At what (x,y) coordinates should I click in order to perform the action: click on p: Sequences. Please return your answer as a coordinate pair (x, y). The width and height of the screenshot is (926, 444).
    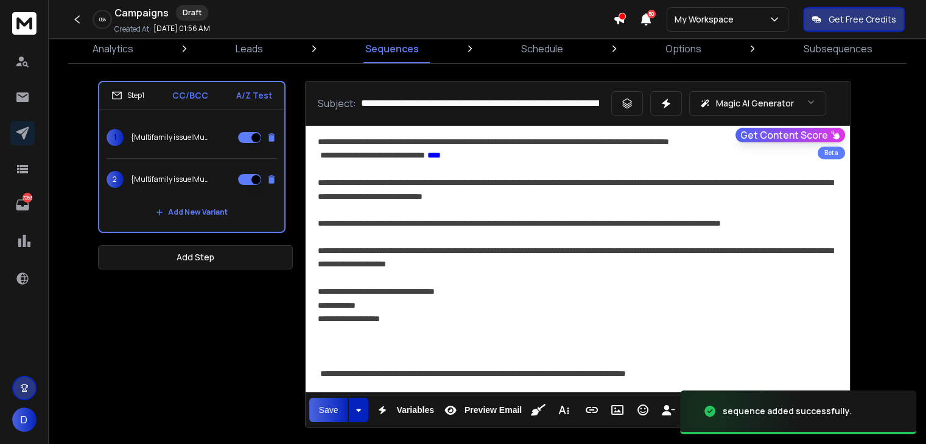
    Looking at the image, I should click on (392, 49).